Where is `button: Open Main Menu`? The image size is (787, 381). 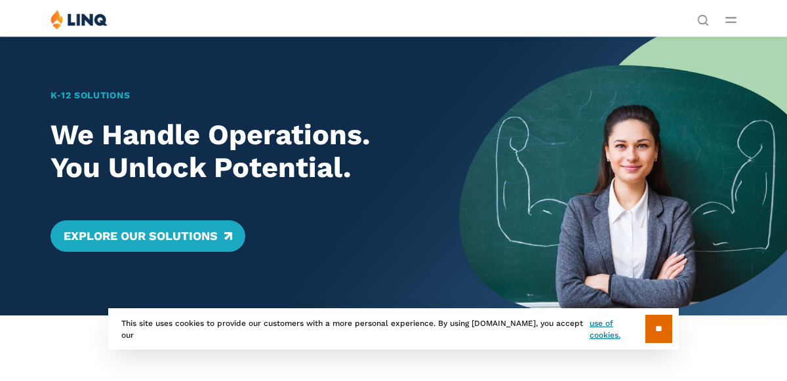
button: Open Main Menu is located at coordinates (731, 20).